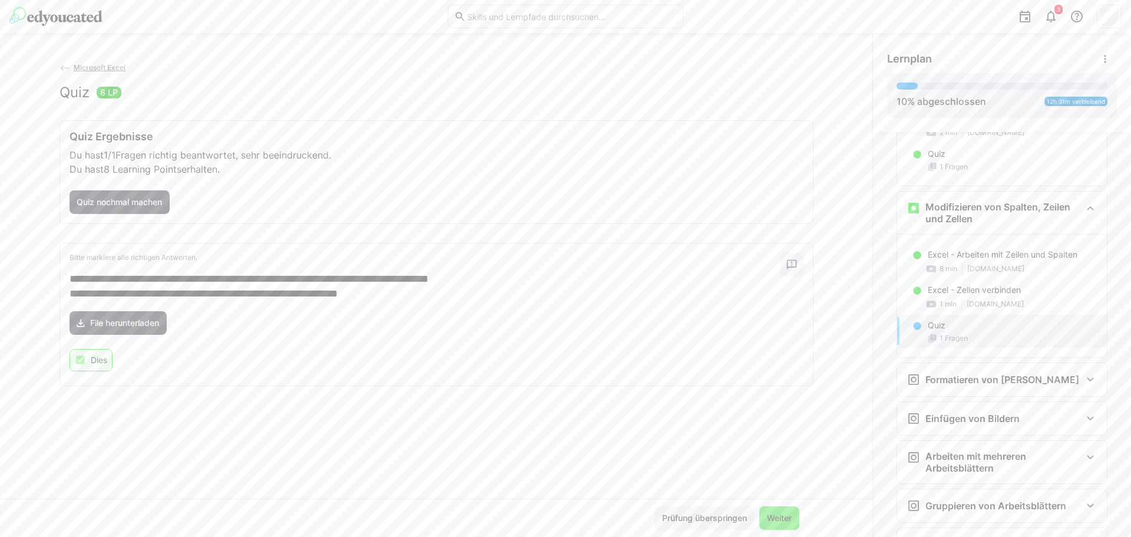 Image resolution: width=1131 pixels, height=537 pixels. Describe the element at coordinates (74, 92) in the screenshot. I see `h2: Quiz` at that location.